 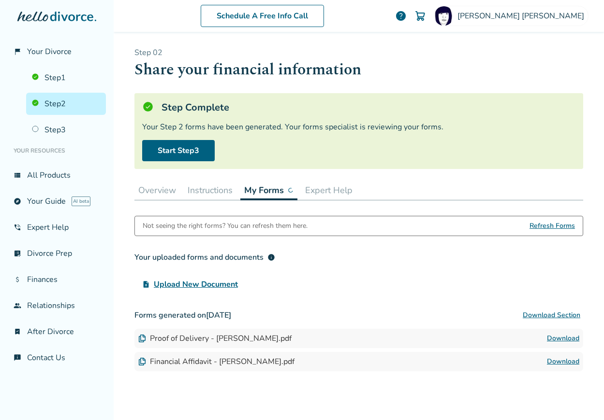 What do you see at coordinates (17, 358) in the screenshot?
I see `span: chat_info` at bounding box center [17, 358].